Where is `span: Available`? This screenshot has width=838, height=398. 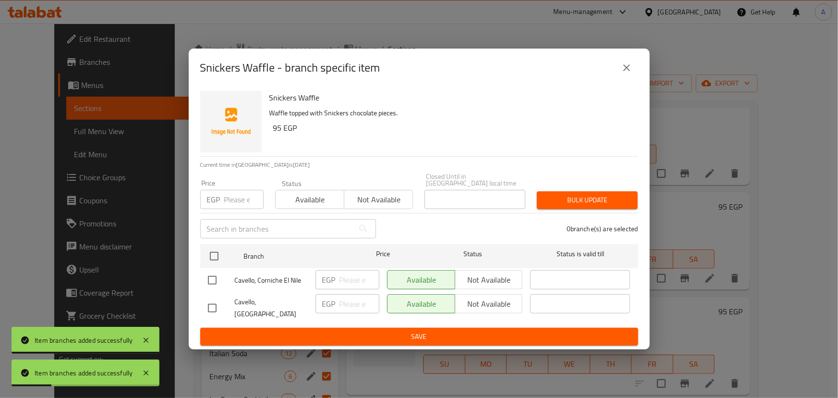
span: Available is located at coordinates (310, 199).